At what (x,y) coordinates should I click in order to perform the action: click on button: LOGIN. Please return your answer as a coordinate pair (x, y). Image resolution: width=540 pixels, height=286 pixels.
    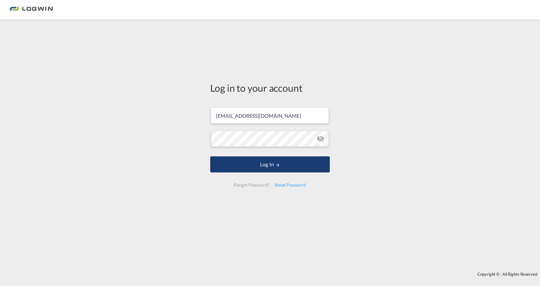
    Looking at the image, I should click on (270, 164).